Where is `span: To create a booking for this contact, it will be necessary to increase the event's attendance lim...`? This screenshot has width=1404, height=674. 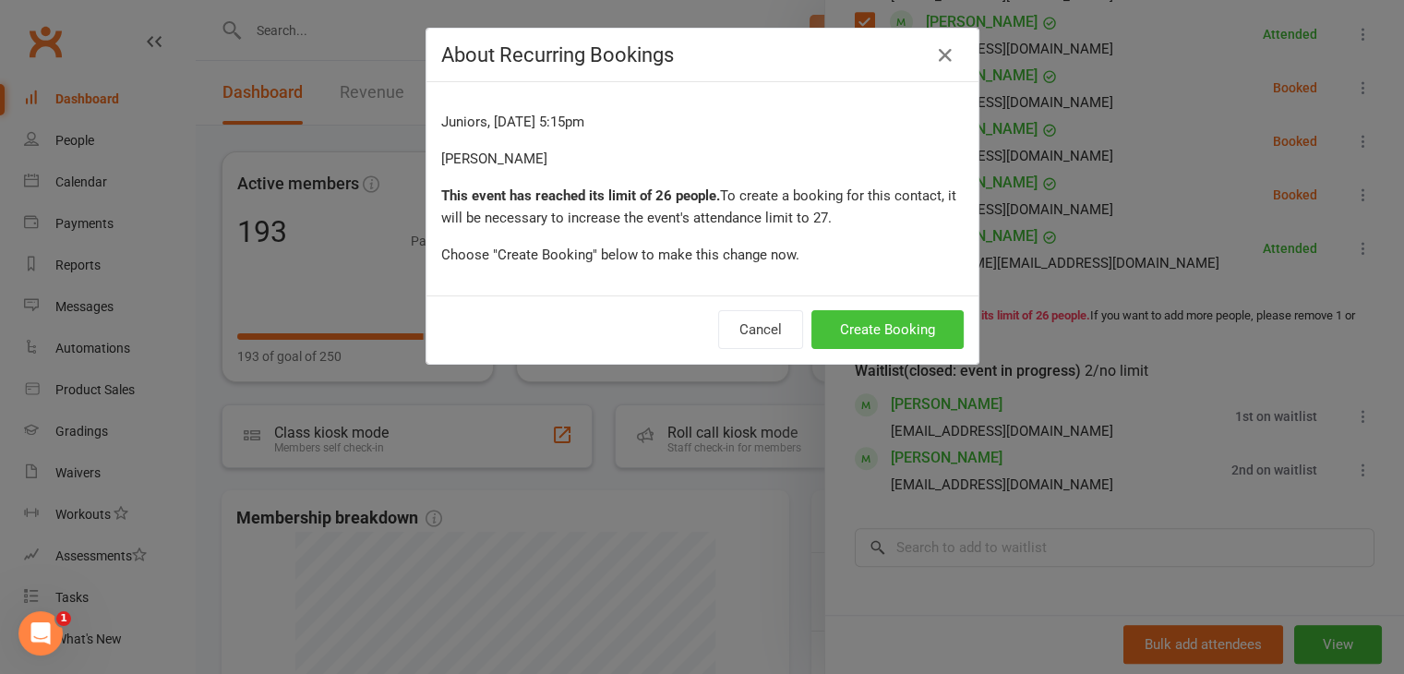 span: To create a booking for this contact, it will be necessary to increase the event's attendance lim... is located at coordinates (699, 207).